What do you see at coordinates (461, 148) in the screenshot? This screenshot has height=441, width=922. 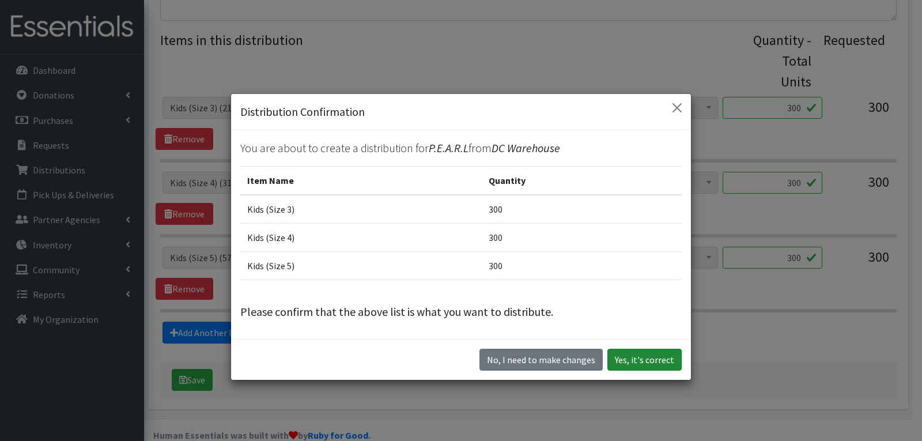 I see `p: You are about to create a distribution for from` at bounding box center [461, 148].